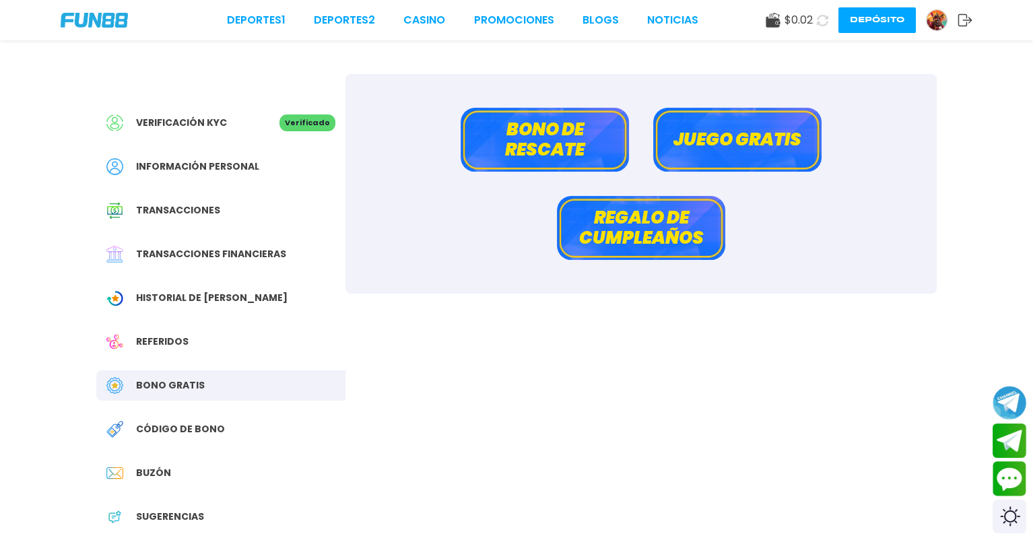 This screenshot has width=1033, height=540. What do you see at coordinates (737, 139) in the screenshot?
I see `button: Juego gratis` at bounding box center [737, 139].